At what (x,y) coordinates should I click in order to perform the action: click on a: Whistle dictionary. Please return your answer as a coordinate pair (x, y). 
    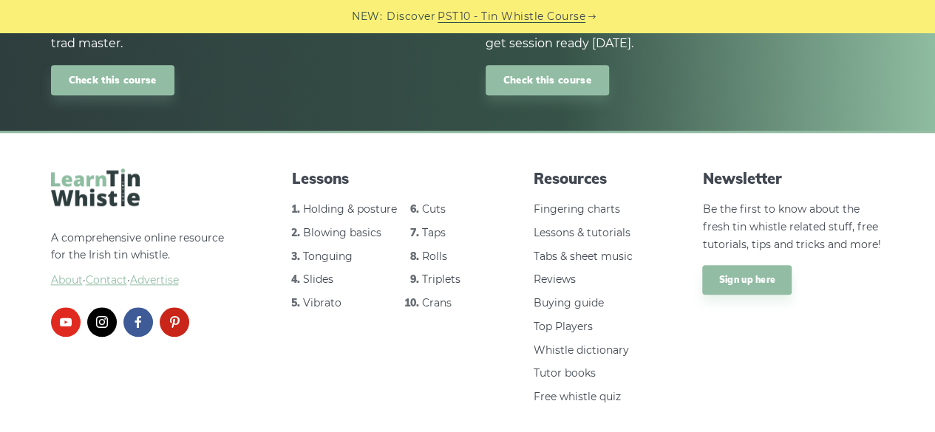
    Looking at the image, I should click on (581, 350).